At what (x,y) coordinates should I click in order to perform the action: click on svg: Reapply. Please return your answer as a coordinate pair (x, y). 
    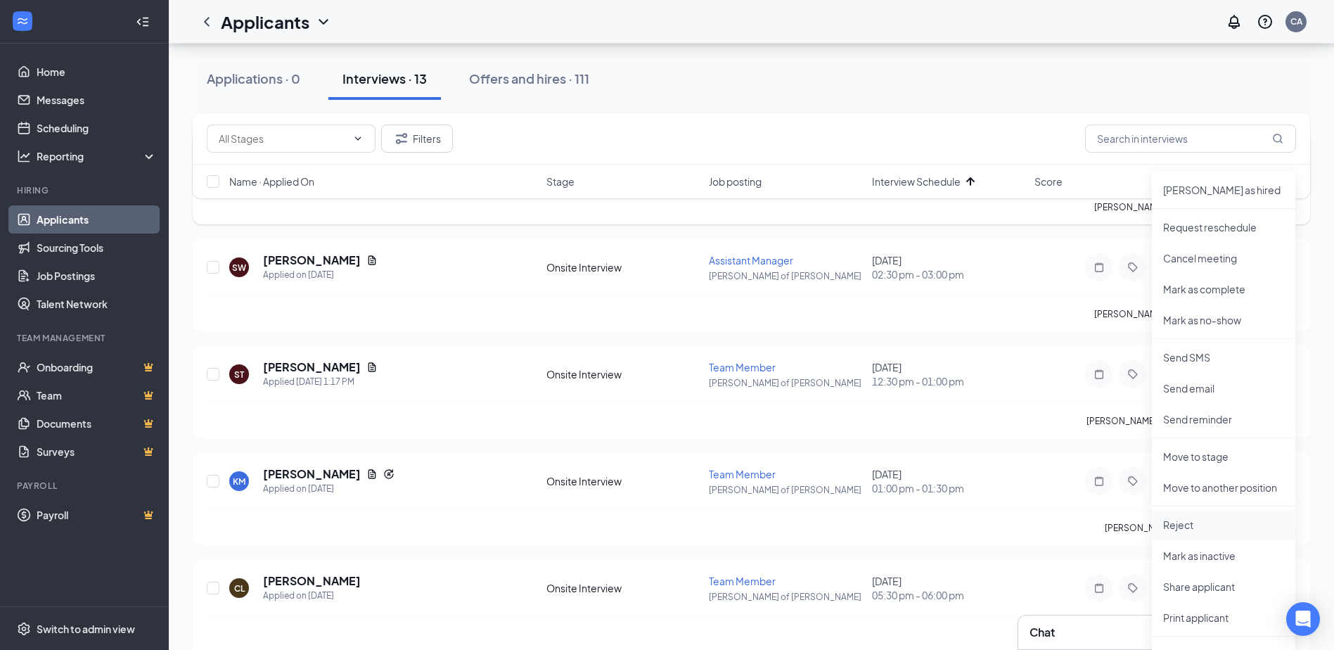
    Looking at the image, I should click on (389, 474).